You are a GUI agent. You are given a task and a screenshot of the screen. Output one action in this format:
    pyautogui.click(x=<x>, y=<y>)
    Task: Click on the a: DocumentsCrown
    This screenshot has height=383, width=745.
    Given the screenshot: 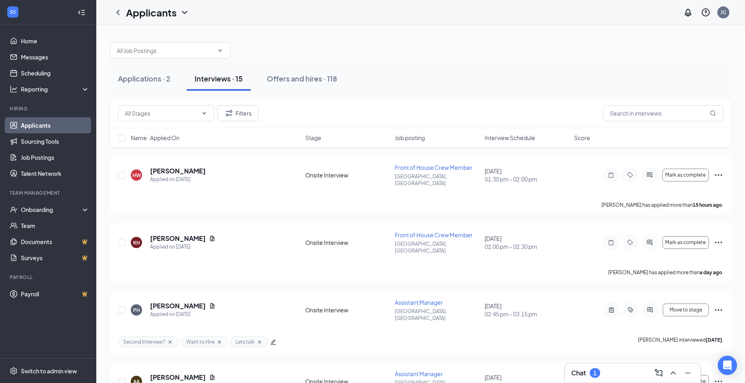 What is the action you would take?
    pyautogui.click(x=55, y=241)
    